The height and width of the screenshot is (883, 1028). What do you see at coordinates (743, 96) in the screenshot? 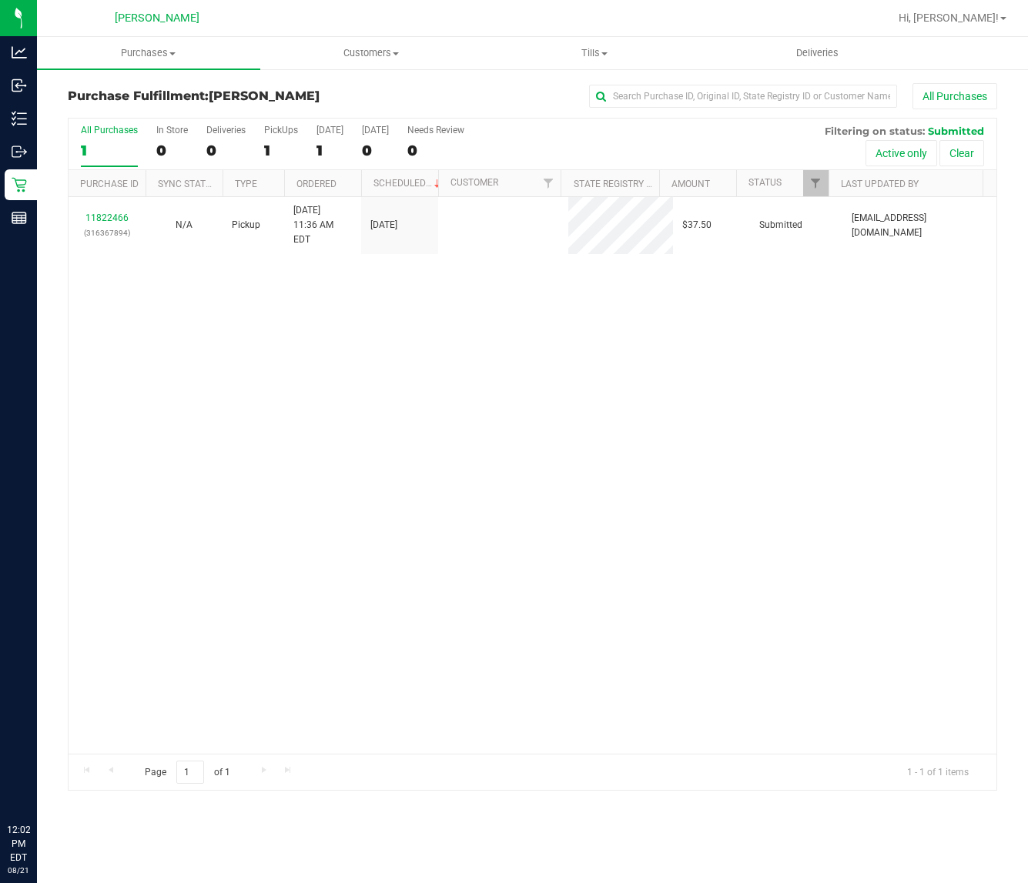
I see `input: Search Purchase ID, Original ID, State Registry ID or Customer Name...` at bounding box center [743, 96].